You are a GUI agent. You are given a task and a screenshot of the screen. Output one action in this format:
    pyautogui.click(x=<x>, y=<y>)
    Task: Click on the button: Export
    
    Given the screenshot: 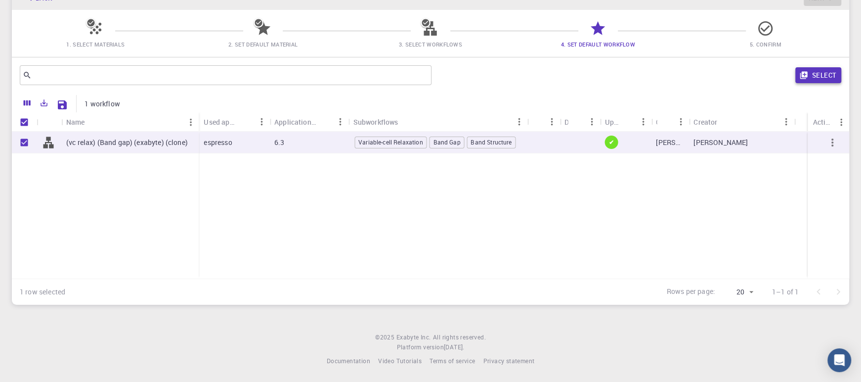 What is the action you would take?
    pyautogui.click(x=44, y=103)
    